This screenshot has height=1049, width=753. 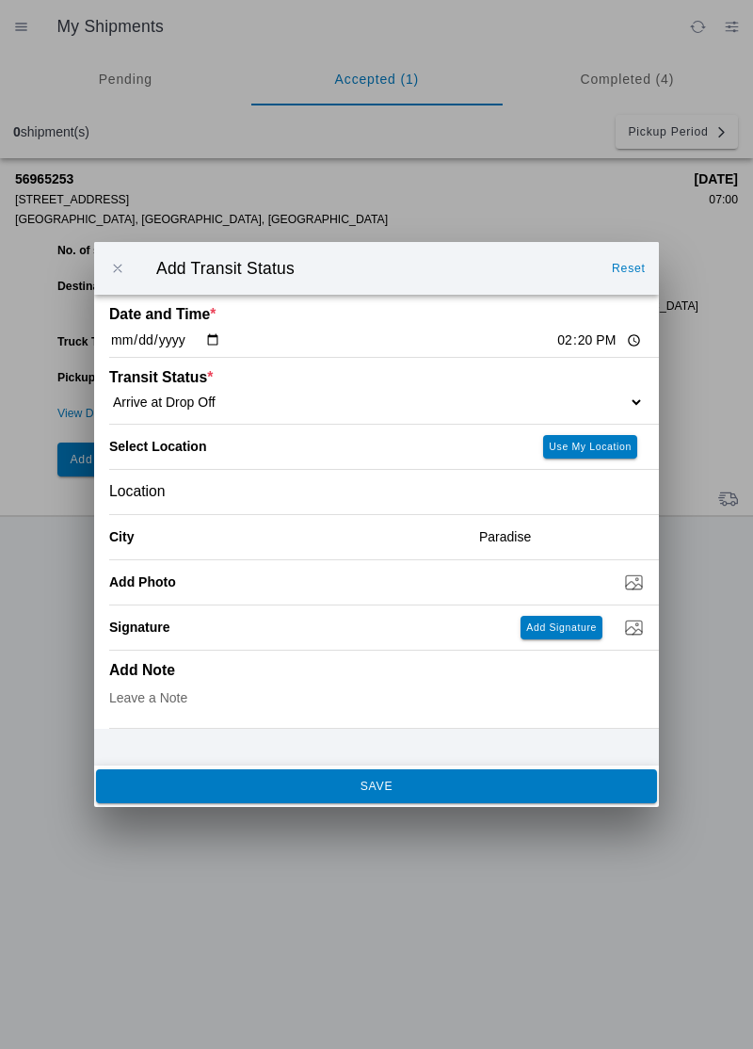 I want to click on label: Select Location, so click(x=157, y=446).